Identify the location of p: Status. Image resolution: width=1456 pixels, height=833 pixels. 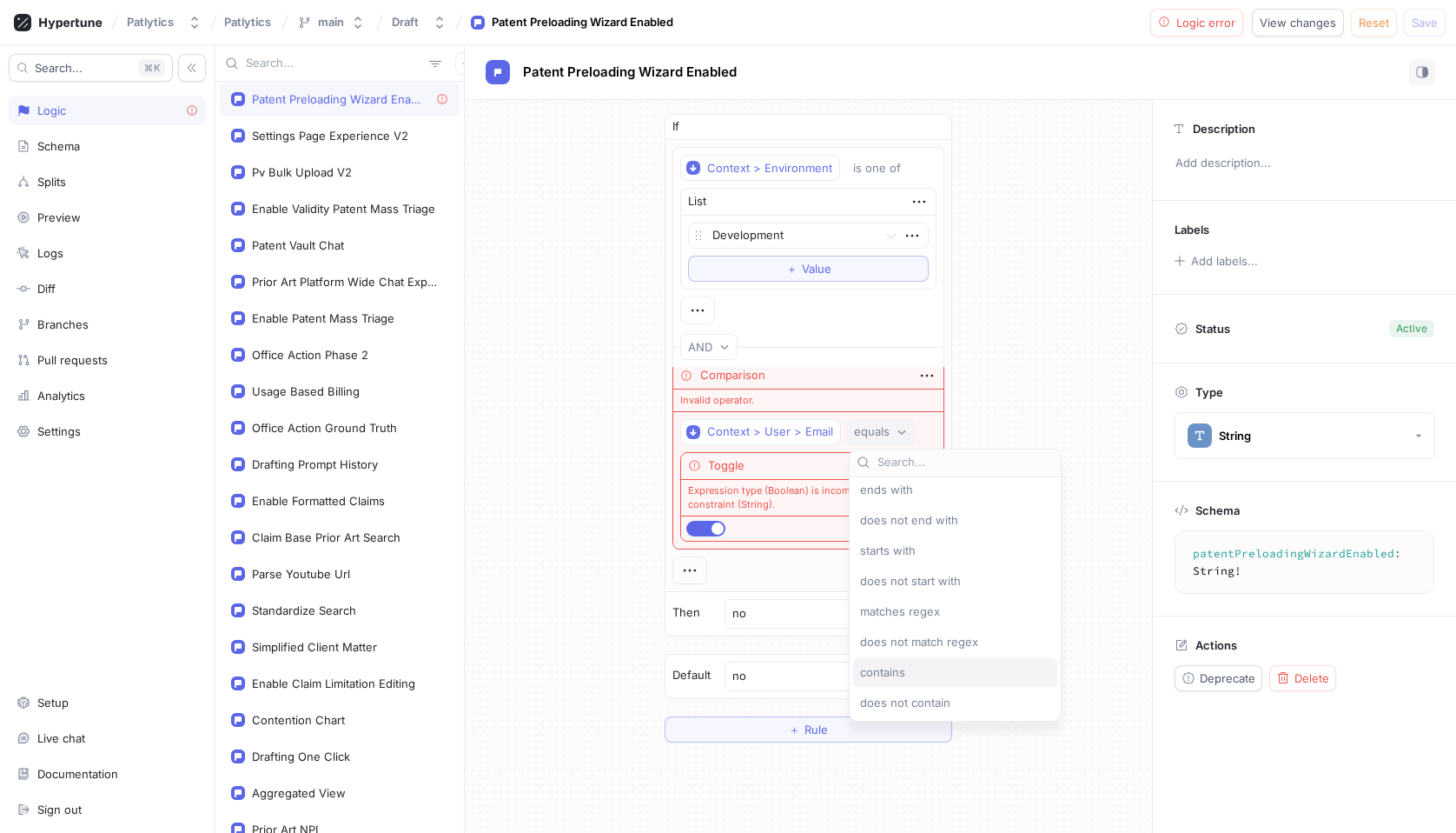
(1212, 329).